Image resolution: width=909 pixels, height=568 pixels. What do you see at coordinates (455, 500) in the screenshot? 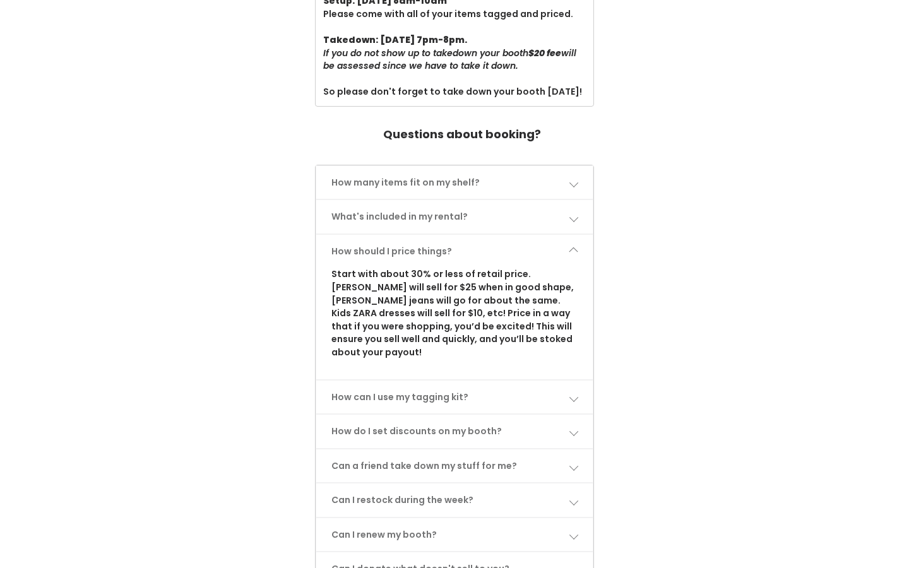
I see `a: Can I restock during the week?` at bounding box center [455, 500].